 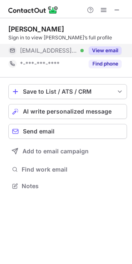 I want to click on button: save-profile-one-click, so click(x=67, y=92).